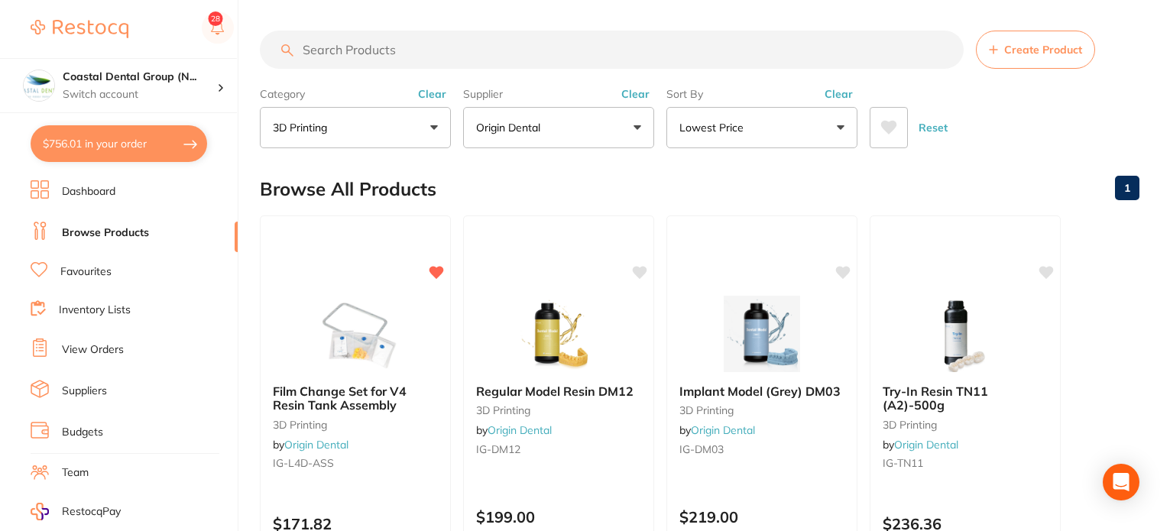 The image size is (1170, 531). What do you see at coordinates (303, 463) in the screenshot?
I see `span: IG-L4D-ASS` at bounding box center [303, 463].